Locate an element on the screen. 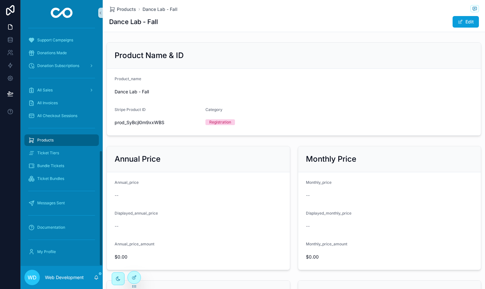 This screenshot has height=289, width=485. a: My Profile is located at coordinates (62, 252).